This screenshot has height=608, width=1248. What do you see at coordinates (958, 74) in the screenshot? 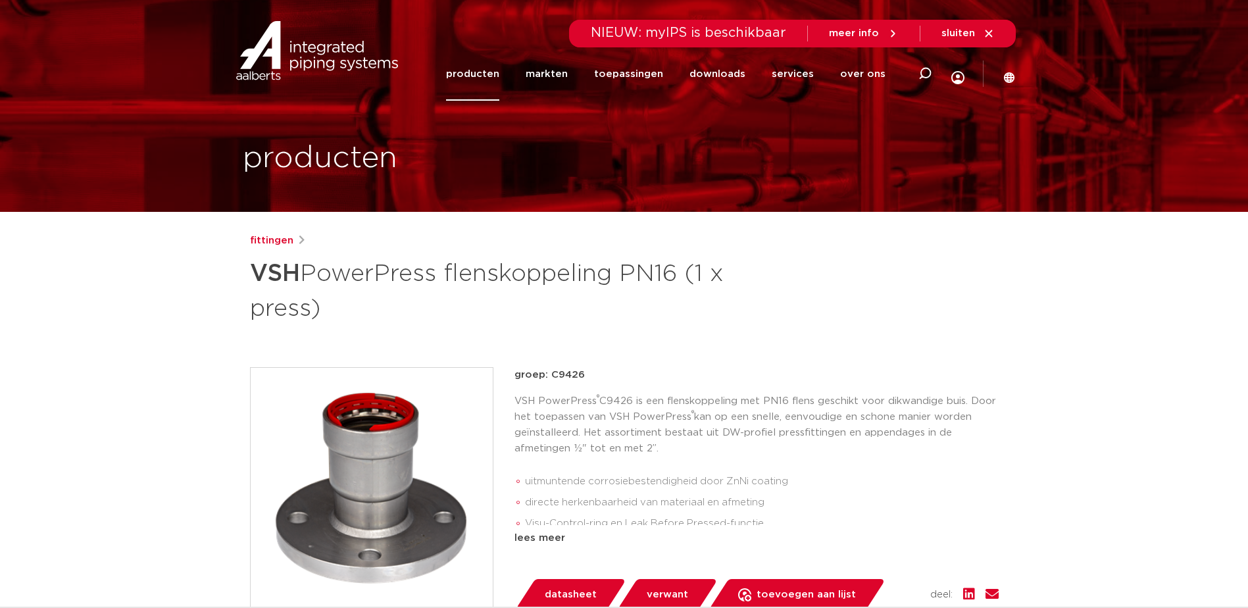
I see `div: my IPS` at bounding box center [958, 74].